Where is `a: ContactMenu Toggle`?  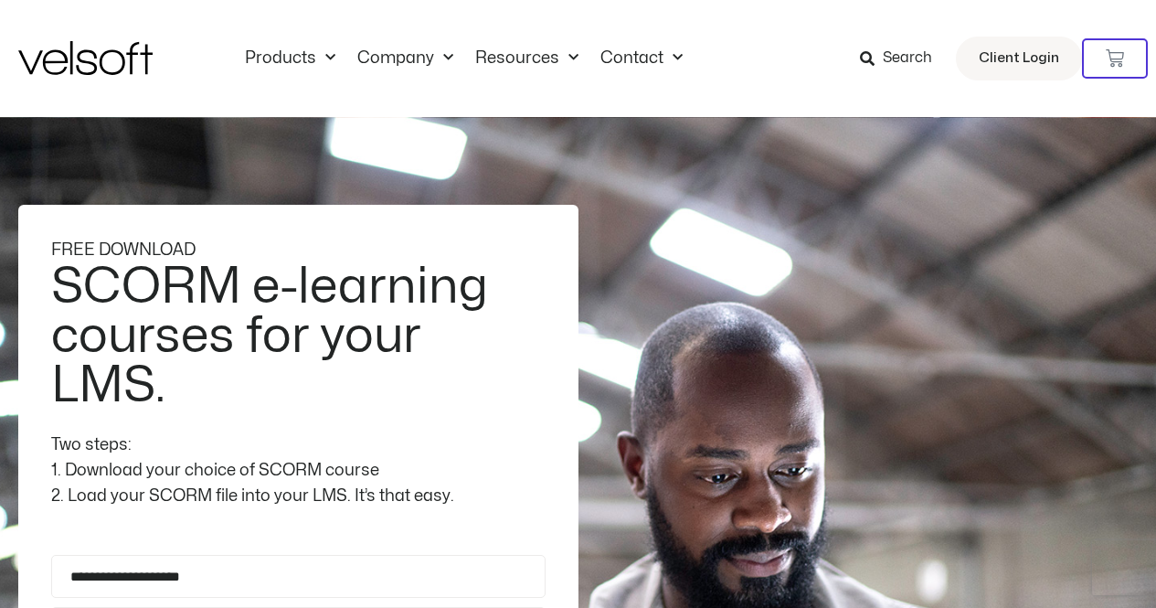 a: ContactMenu Toggle is located at coordinates (642, 58).